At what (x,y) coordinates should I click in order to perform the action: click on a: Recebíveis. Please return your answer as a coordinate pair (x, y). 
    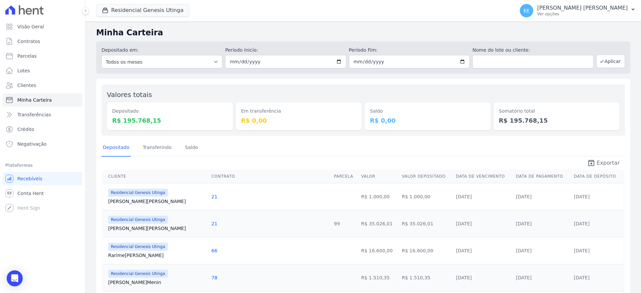
    Looking at the image, I should click on (42, 179).